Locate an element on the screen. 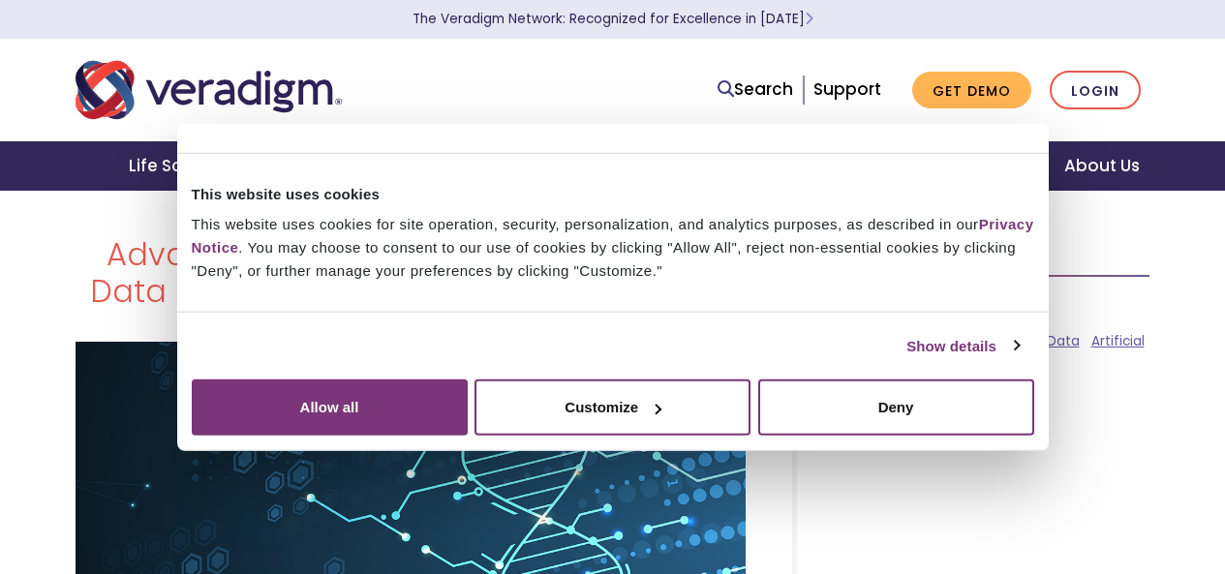 The width and height of the screenshot is (1225, 574). a: Privacy Notice is located at coordinates (613, 235).